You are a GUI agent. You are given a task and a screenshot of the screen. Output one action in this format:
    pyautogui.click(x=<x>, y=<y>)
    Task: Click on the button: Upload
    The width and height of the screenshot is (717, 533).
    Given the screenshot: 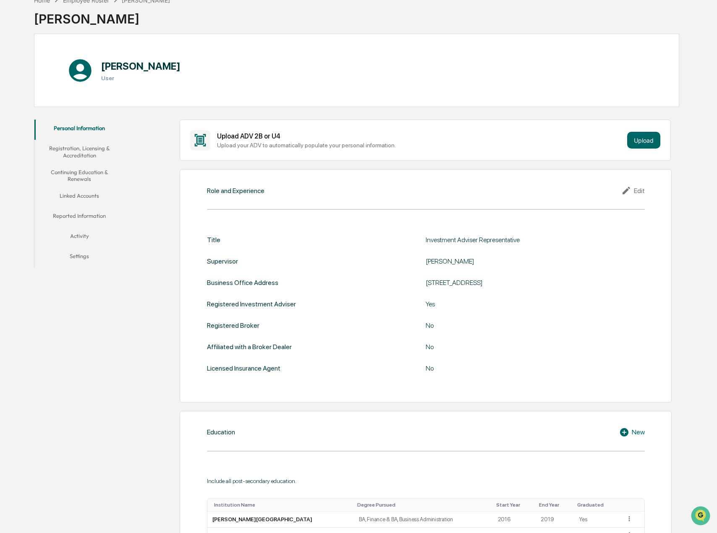 What is the action you would take?
    pyautogui.click(x=644, y=140)
    